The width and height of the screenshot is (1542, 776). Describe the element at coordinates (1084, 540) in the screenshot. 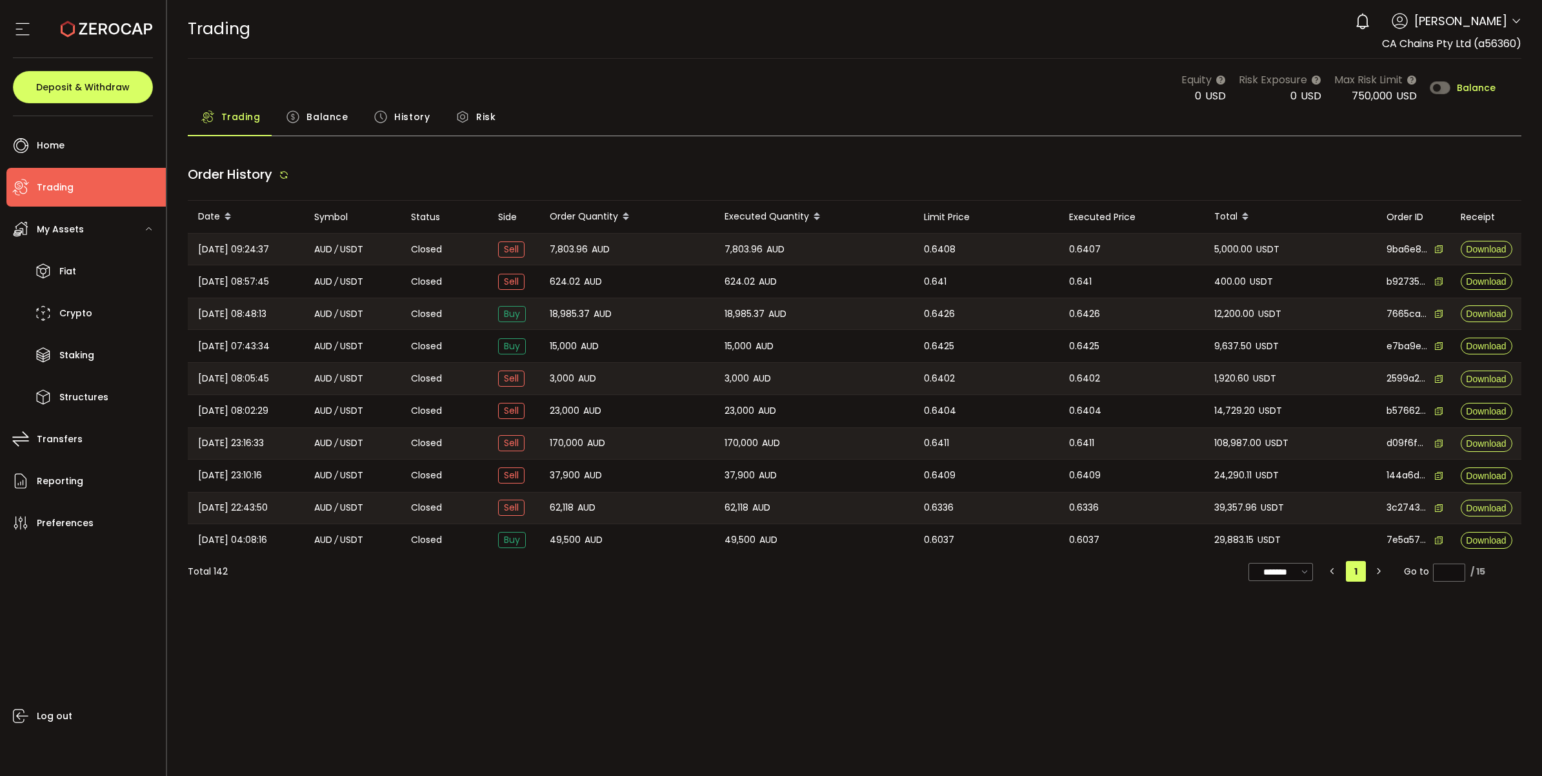

I see `span: 0.6037` at that location.